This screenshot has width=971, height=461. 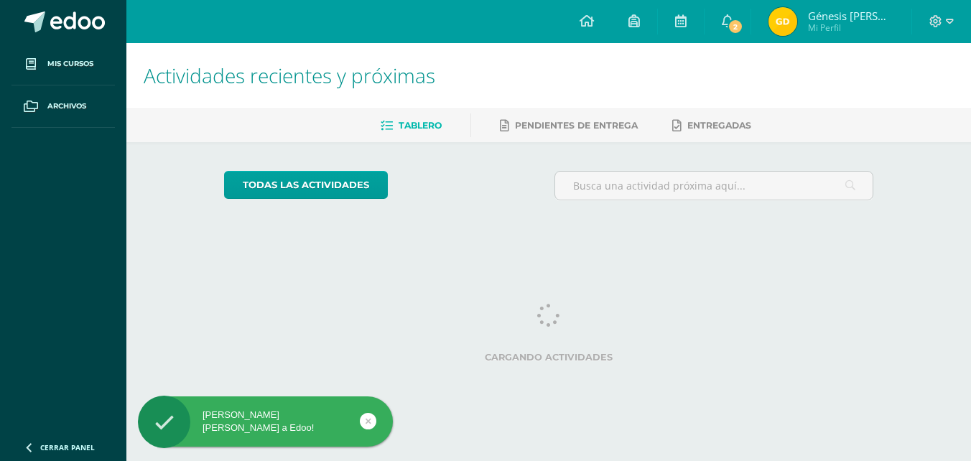 I want to click on span: Mis cursos, so click(x=70, y=64).